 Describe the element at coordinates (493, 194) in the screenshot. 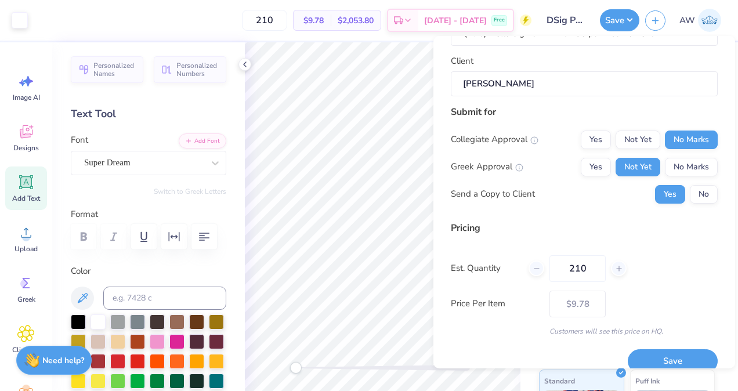

I see `div: Send a Copy to Client` at that location.